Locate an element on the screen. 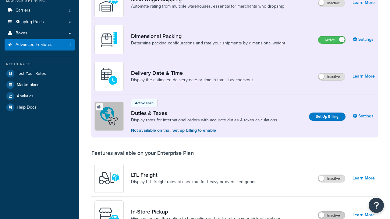  label: Active is located at coordinates (332, 40).